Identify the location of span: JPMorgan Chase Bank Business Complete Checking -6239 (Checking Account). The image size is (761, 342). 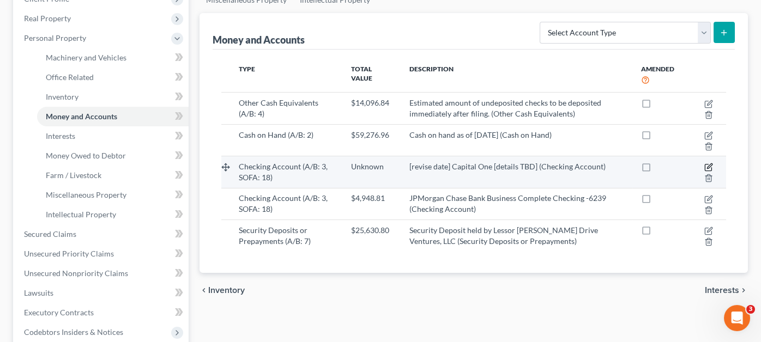
(507, 203).